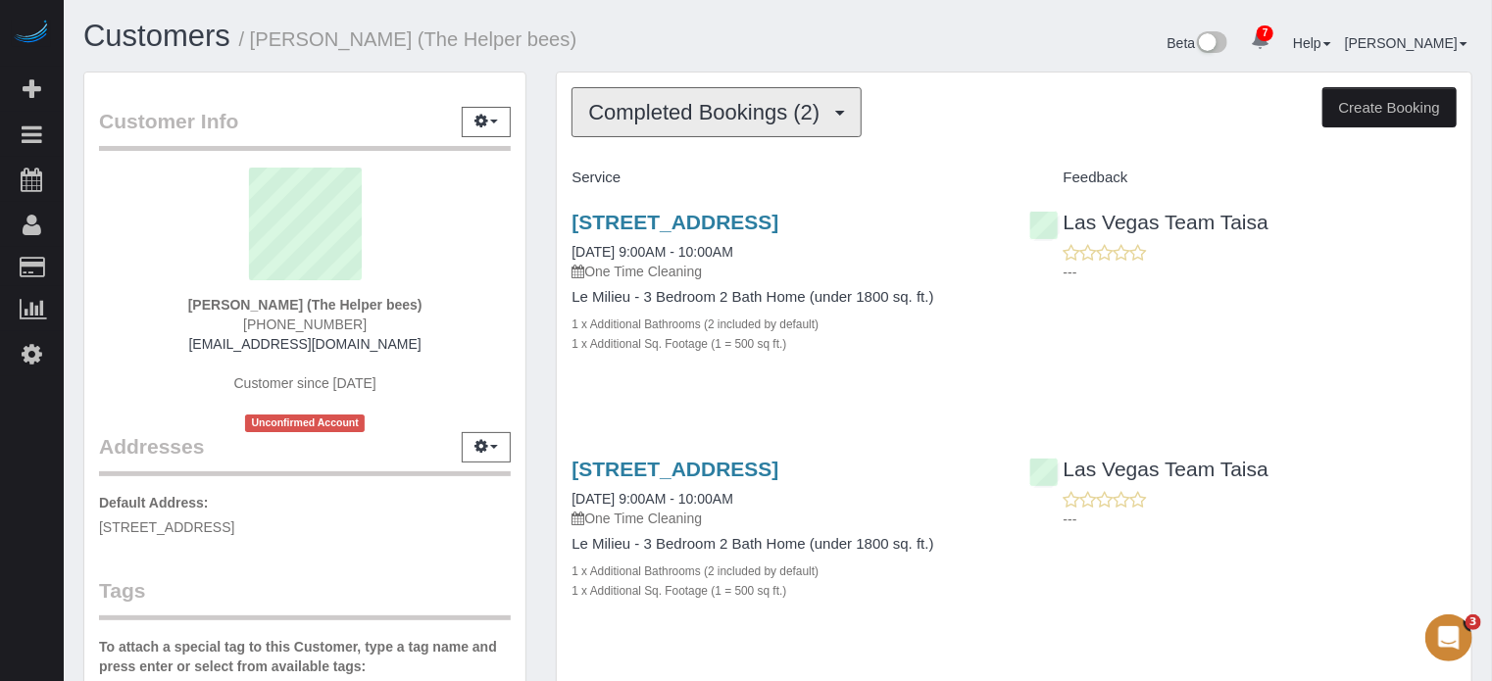  What do you see at coordinates (1473, 622) in the screenshot?
I see `span: 3` at bounding box center [1473, 622].